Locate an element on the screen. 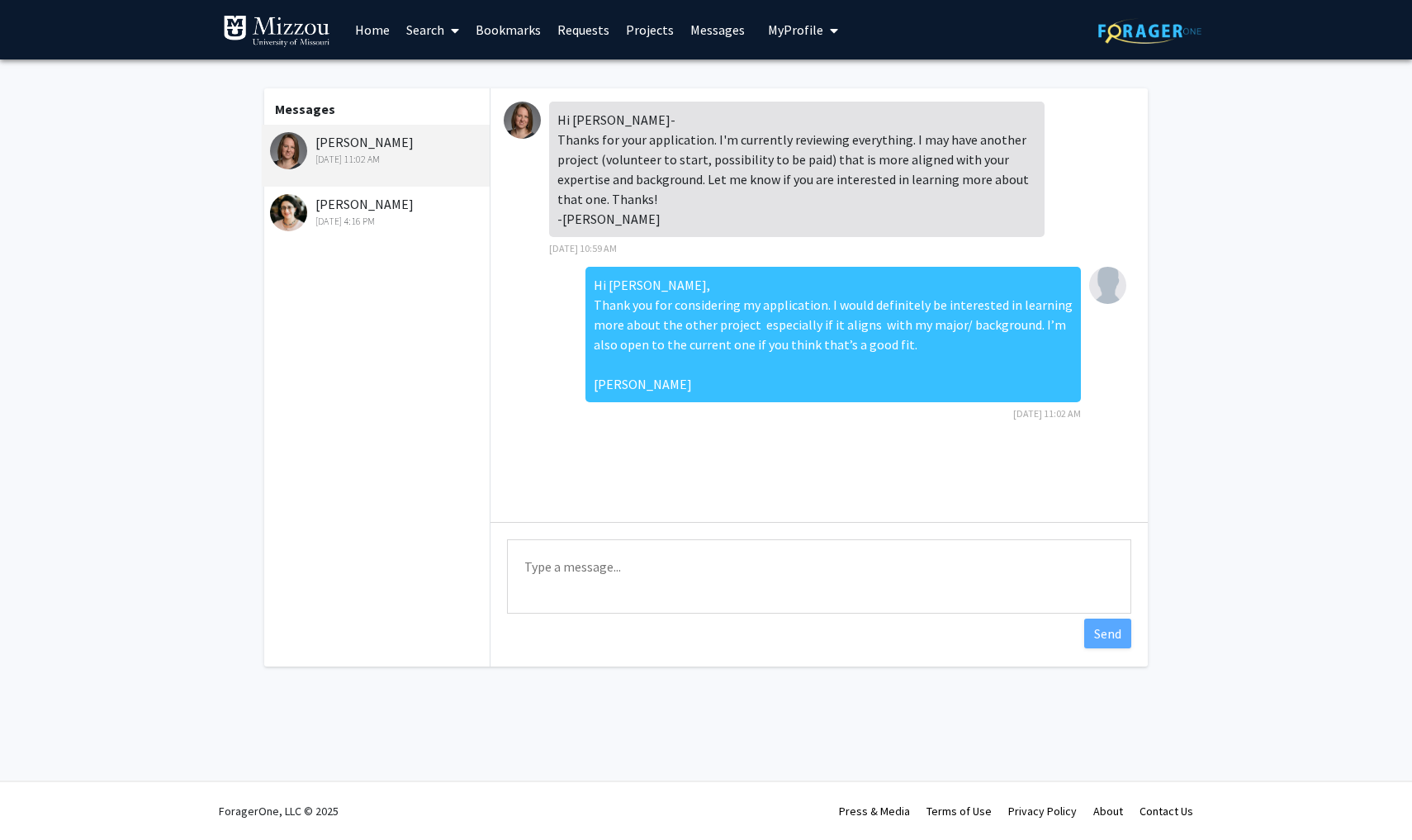  a: Requests is located at coordinates (584, 30).